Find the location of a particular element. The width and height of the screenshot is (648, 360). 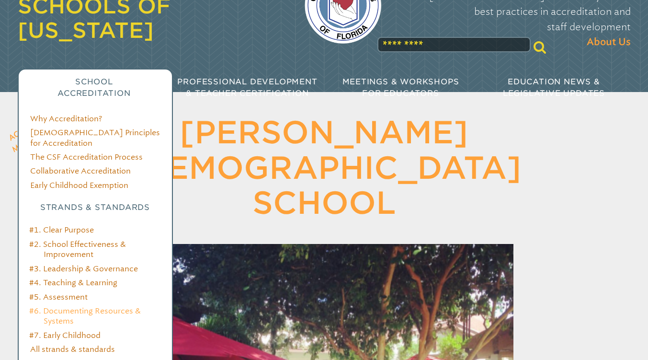

span: School Accreditation is located at coordinates (94, 87).